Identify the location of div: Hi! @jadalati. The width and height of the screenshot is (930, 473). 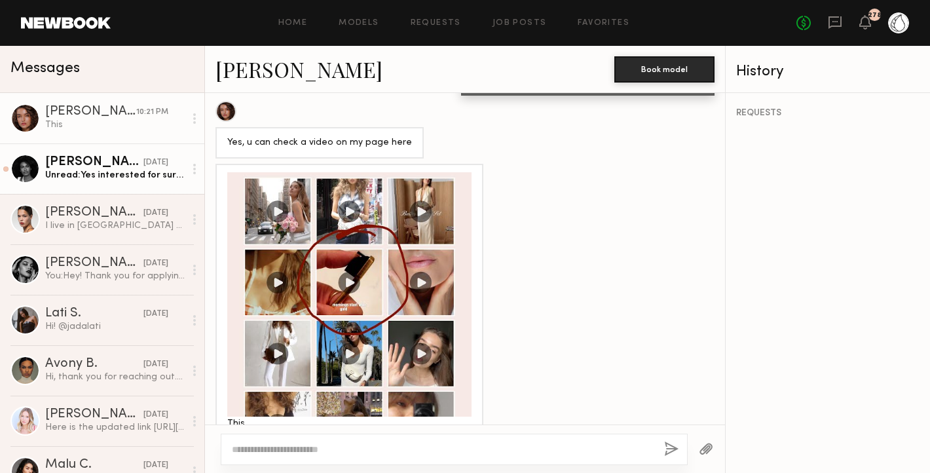
(115, 326).